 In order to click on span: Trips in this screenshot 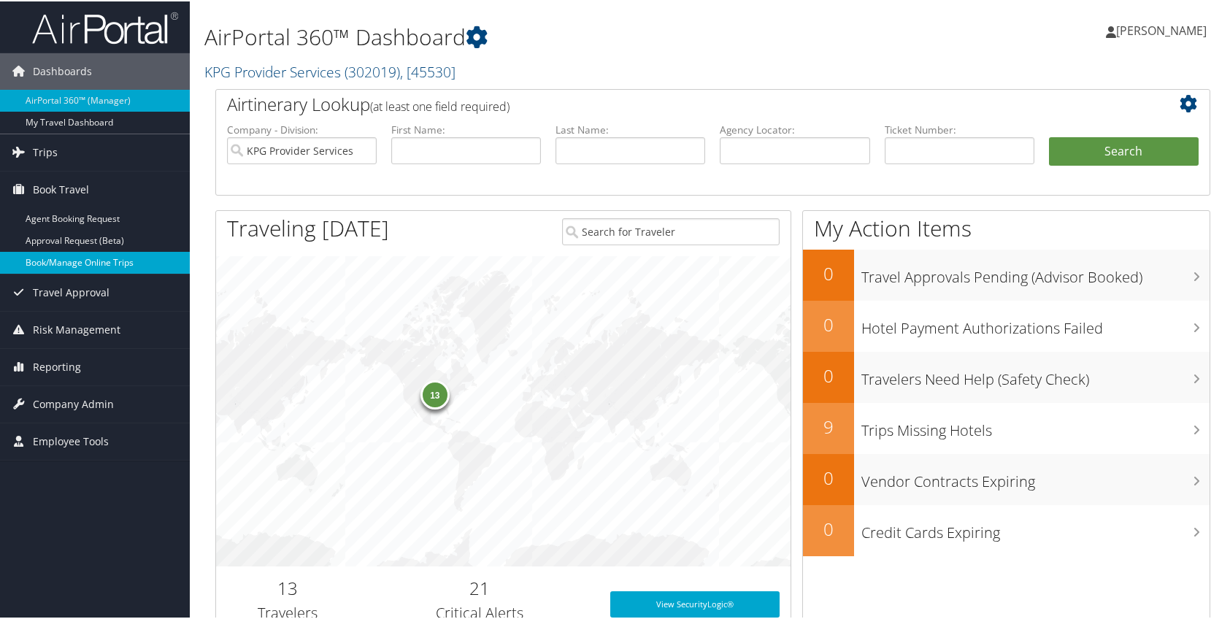, I will do `click(45, 151)`.